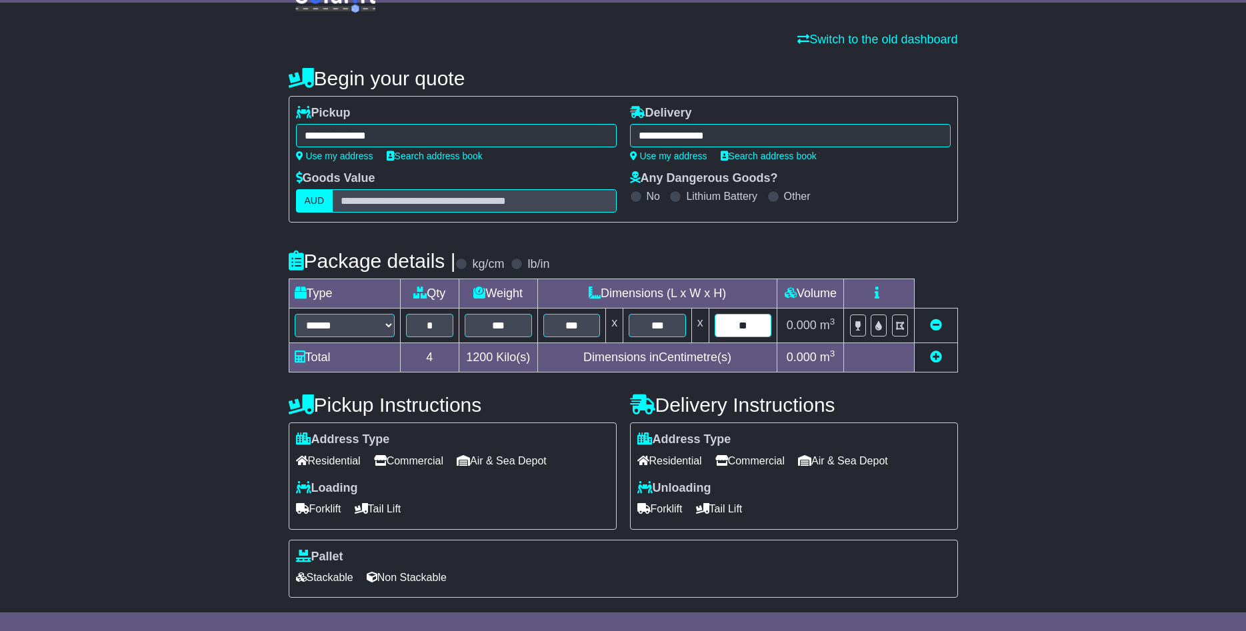 Image resolution: width=1246 pixels, height=631 pixels. Describe the element at coordinates (797, 196) in the screenshot. I see `label: Other` at that location.